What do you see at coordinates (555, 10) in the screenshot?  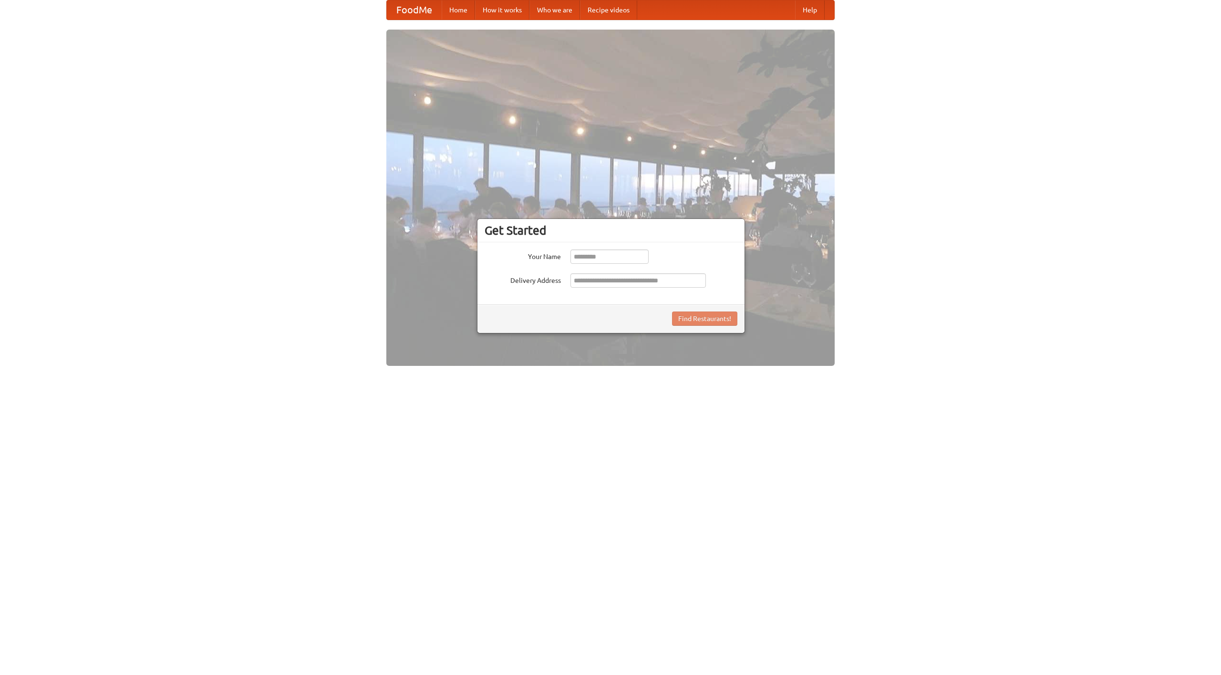 I see `a: Who we are` at bounding box center [555, 10].